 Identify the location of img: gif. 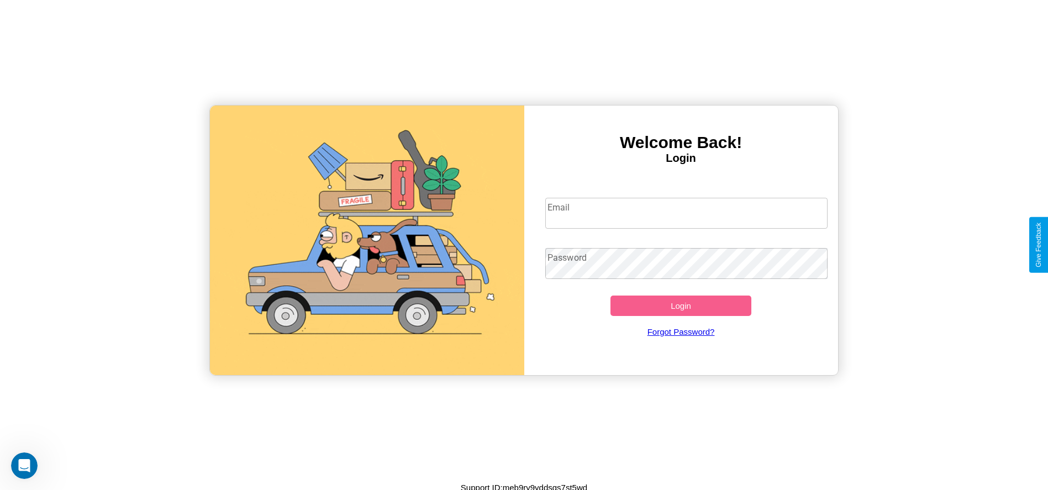
(367, 240).